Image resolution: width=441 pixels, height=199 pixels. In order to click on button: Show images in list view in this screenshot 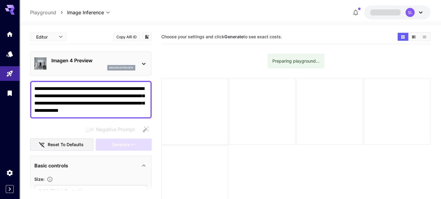, I will do `click(424, 37)`.